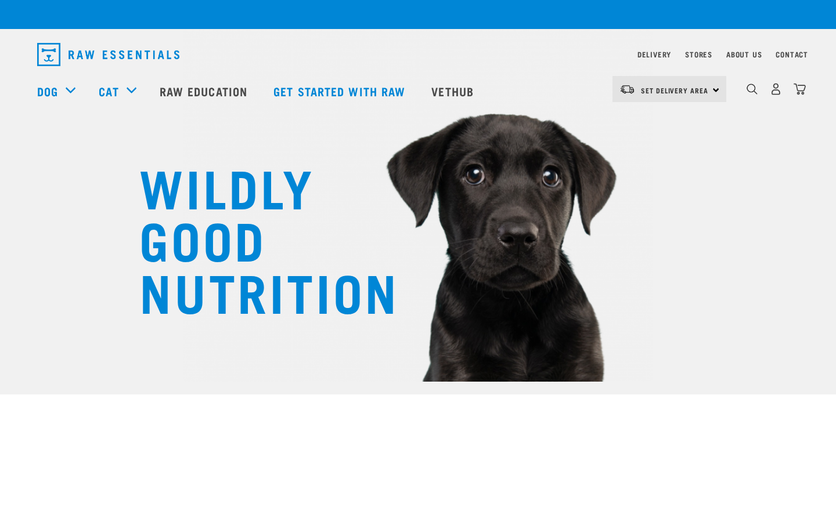  Describe the element at coordinates (255, 238) in the screenshot. I see `h1: WILDLY GOOD NUTRITION` at that location.